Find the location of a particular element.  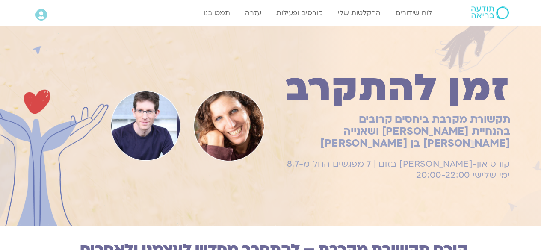

a: ההקלטות שלי is located at coordinates (360, 13).